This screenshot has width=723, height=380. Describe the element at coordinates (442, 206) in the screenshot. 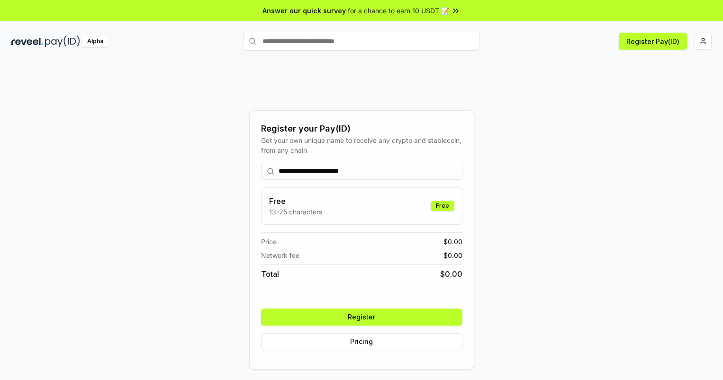

I see `div: Free` at that location.